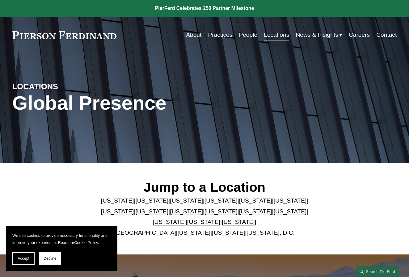  What do you see at coordinates (23, 258) in the screenshot?
I see `span: Accept` at bounding box center [23, 258].